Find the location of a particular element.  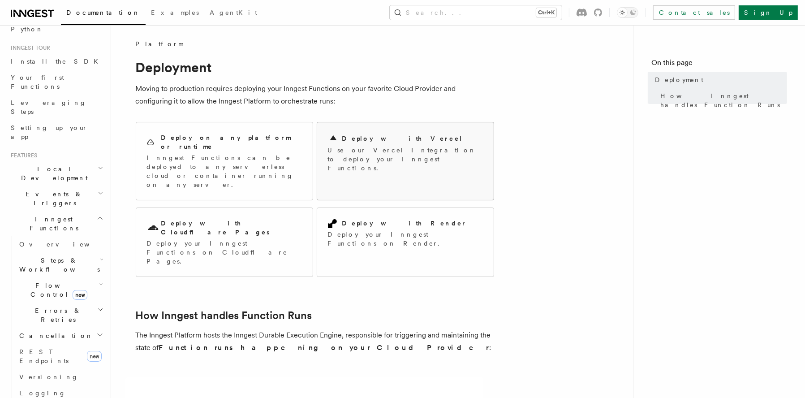

a: Contact sales is located at coordinates (694, 13).